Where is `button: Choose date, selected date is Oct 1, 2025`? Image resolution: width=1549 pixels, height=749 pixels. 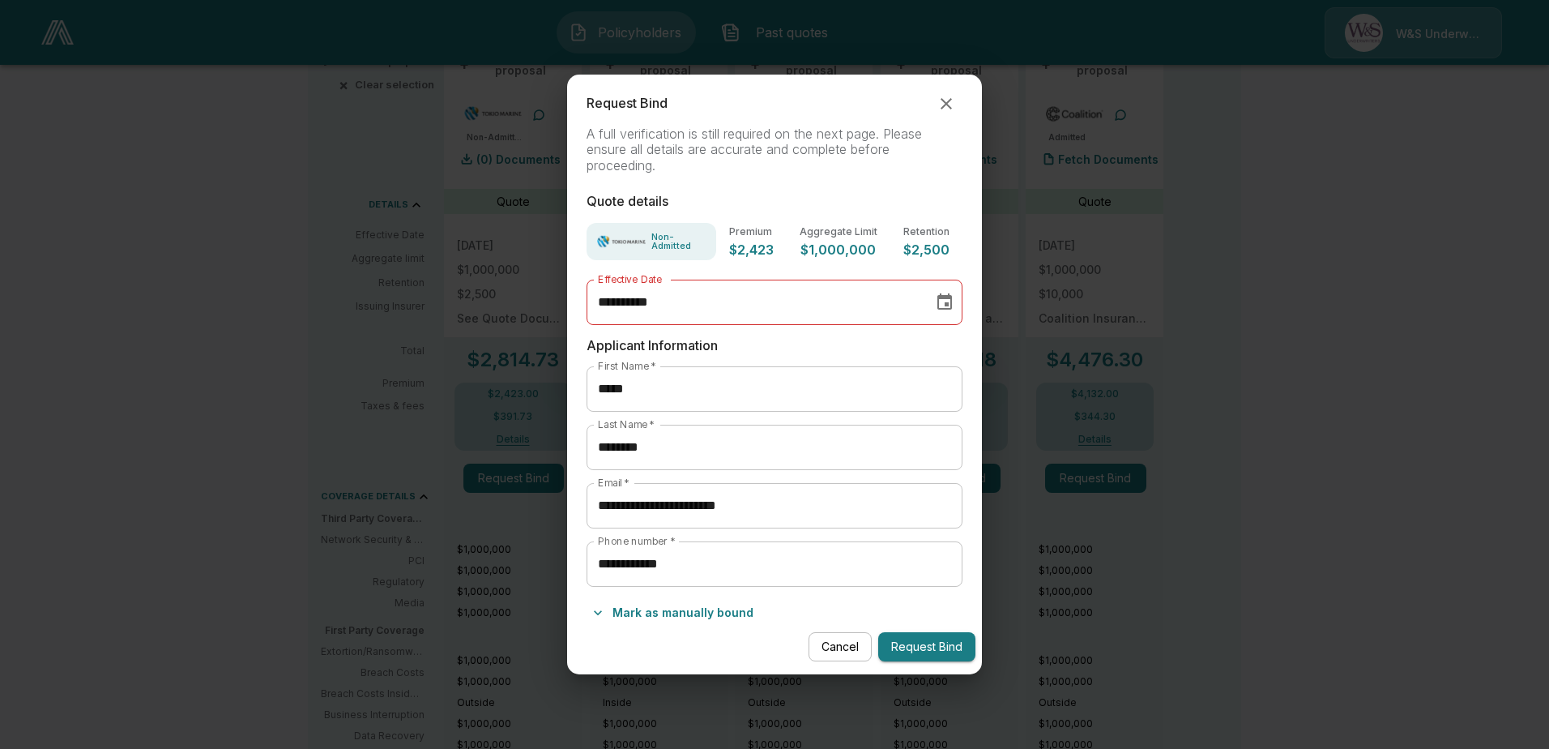
button: Choose date, selected date is Oct 1, 2025 is located at coordinates (945, 302).